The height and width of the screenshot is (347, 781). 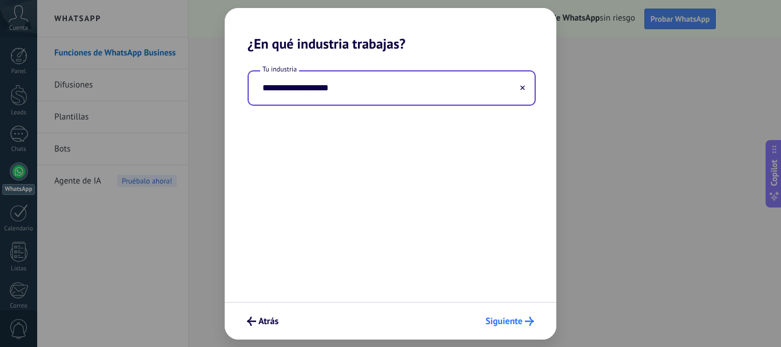 I want to click on span: Tu industria, so click(x=280, y=69).